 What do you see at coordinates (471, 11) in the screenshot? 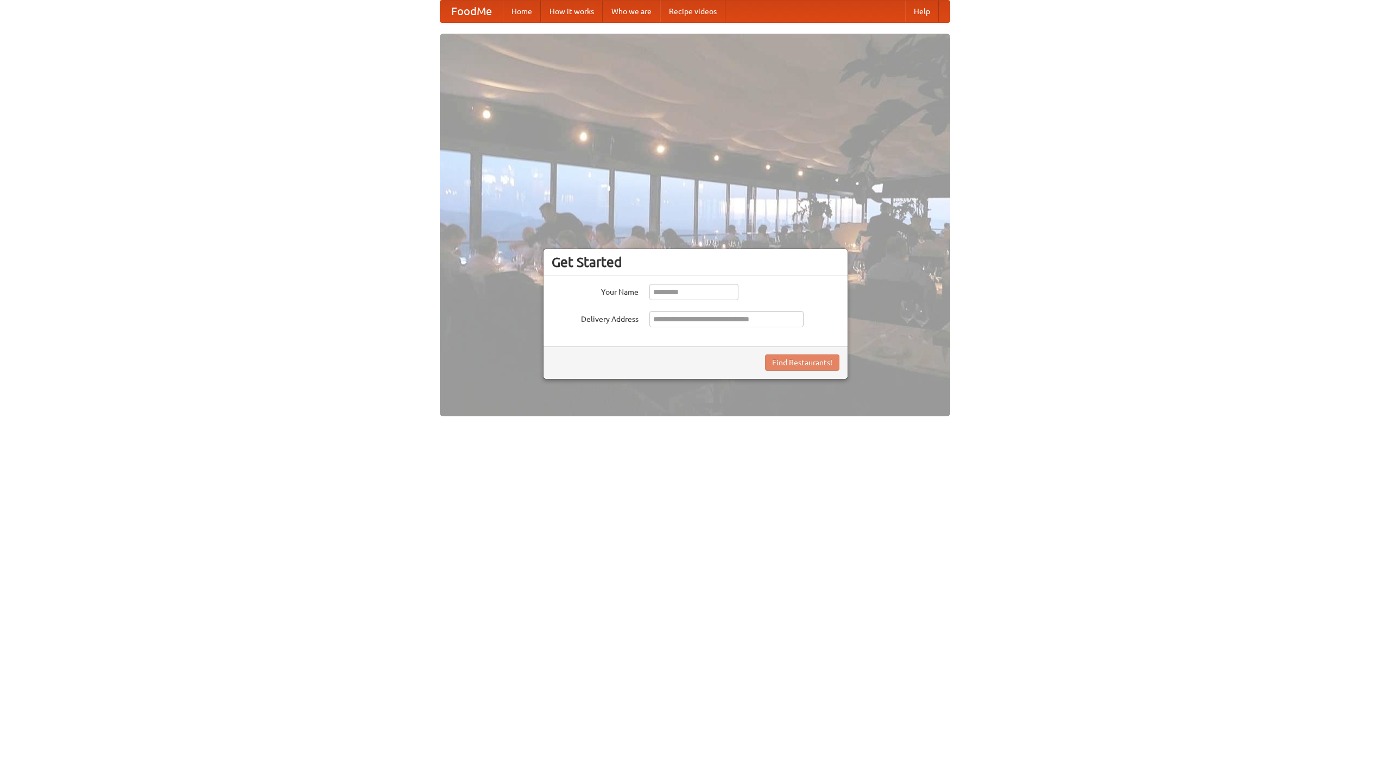
I see `a: FoodMe` at bounding box center [471, 11].